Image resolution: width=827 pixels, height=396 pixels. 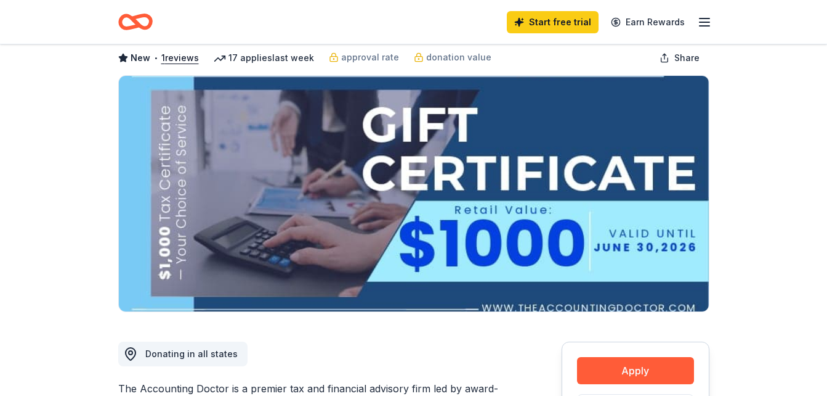 What do you see at coordinates (680, 58) in the screenshot?
I see `button: Share` at bounding box center [680, 58].